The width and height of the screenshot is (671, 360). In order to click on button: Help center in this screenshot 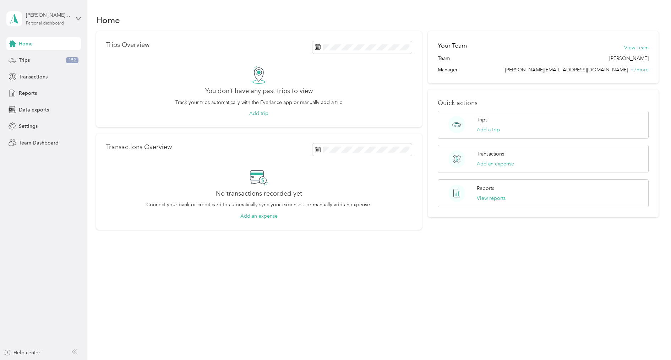, I will do `click(22, 352)`.